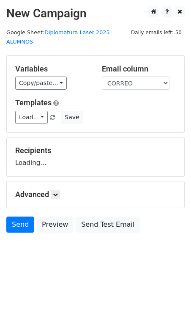 The width and height of the screenshot is (191, 324). Describe the element at coordinates (33, 102) in the screenshot. I see `a: Templates` at that location.